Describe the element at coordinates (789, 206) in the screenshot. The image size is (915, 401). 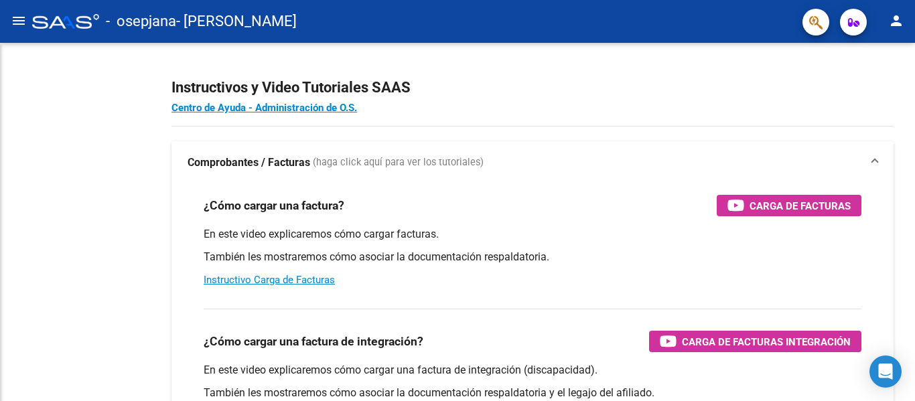
I see `button: Carga de Facturas` at that location.